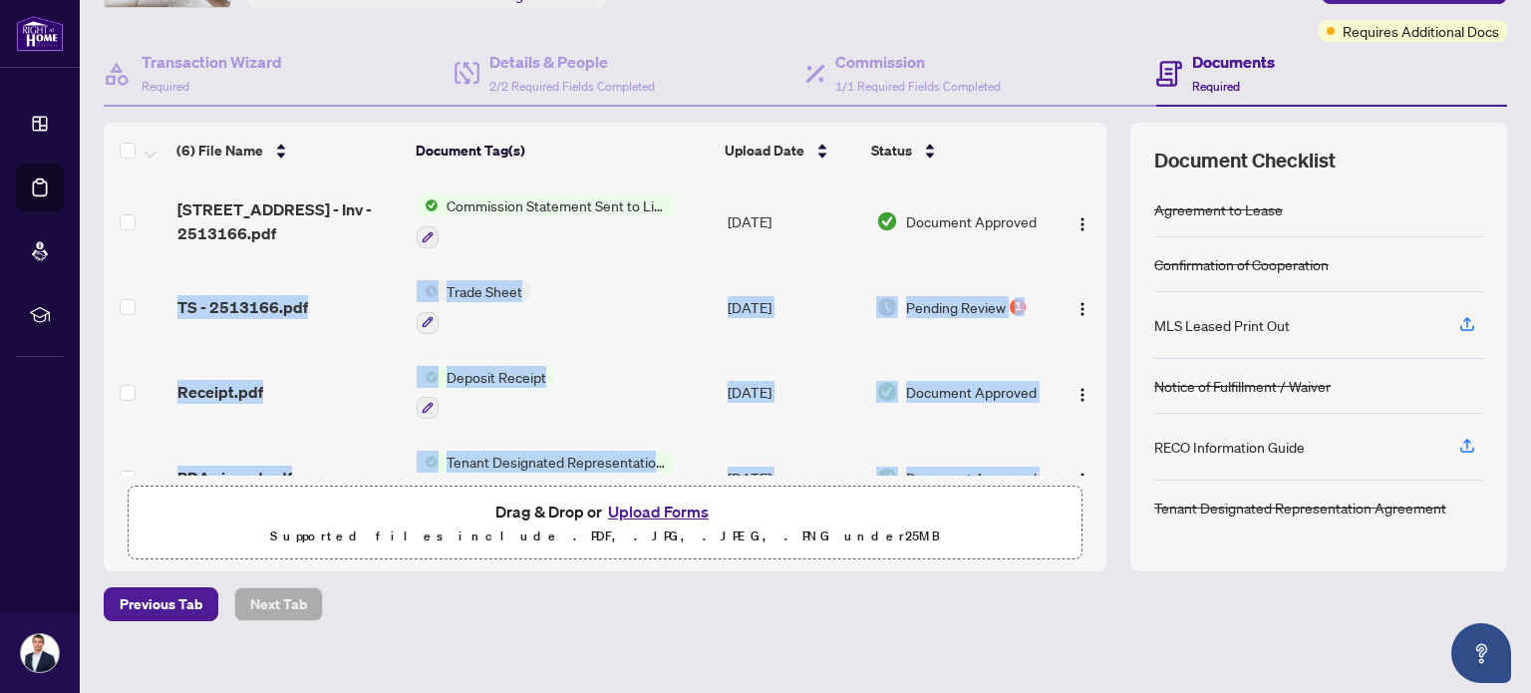  Describe the element at coordinates (1233, 62) in the screenshot. I see `h4: Documents` at that location.